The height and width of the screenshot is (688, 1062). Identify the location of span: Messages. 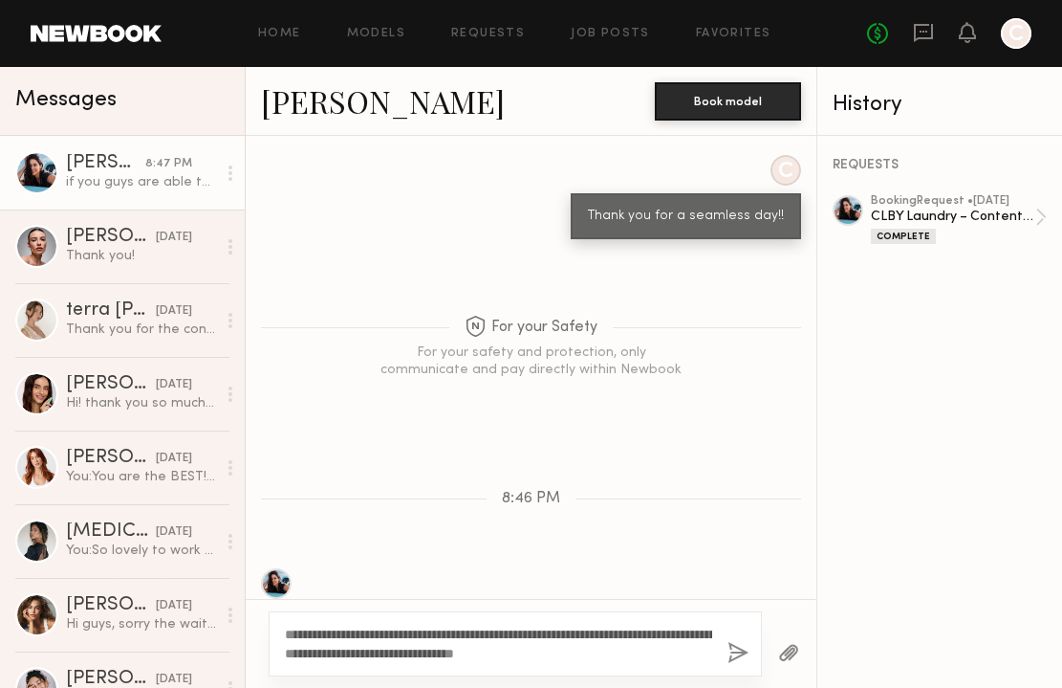
(66, 99).